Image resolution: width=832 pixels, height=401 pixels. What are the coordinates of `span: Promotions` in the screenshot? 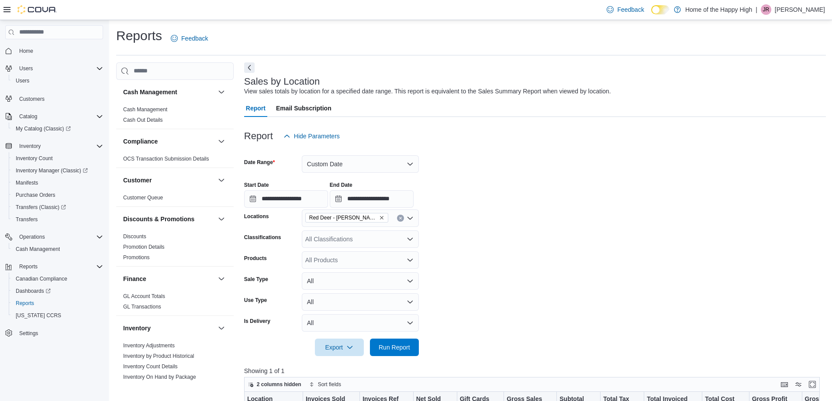 It's located at (136, 258).